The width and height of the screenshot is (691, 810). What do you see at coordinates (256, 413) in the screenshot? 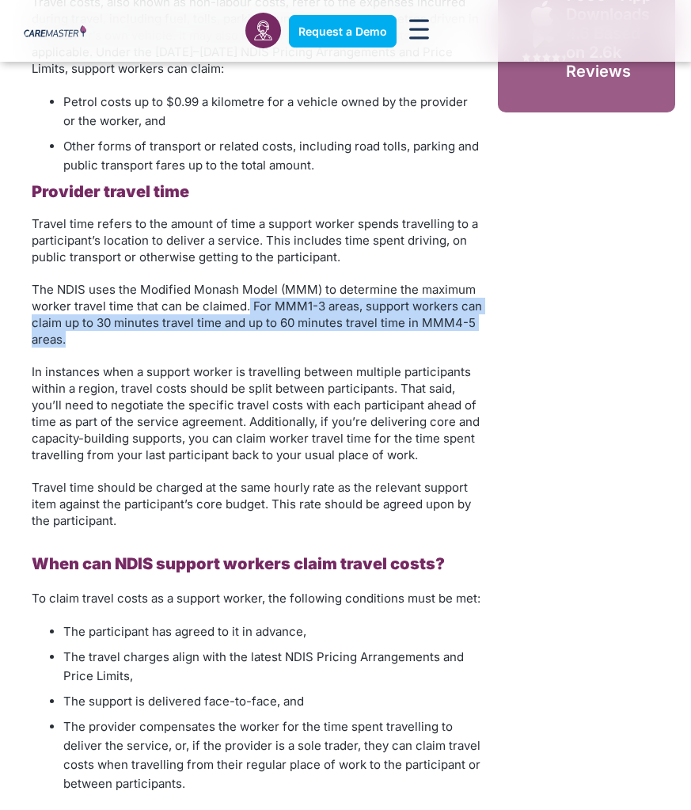
I see `span: In instances when a support worker is travelling between multiple participants within a region, t...` at bounding box center [256, 413].